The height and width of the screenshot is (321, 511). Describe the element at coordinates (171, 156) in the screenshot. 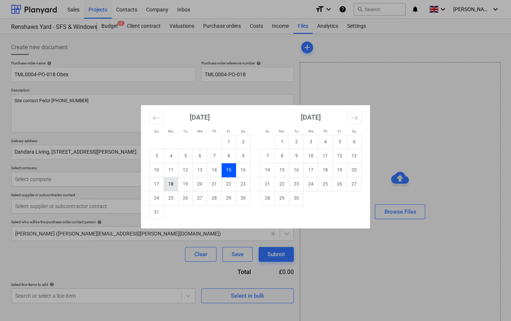

I see `td: Monday, August 4, 2025` at that location.